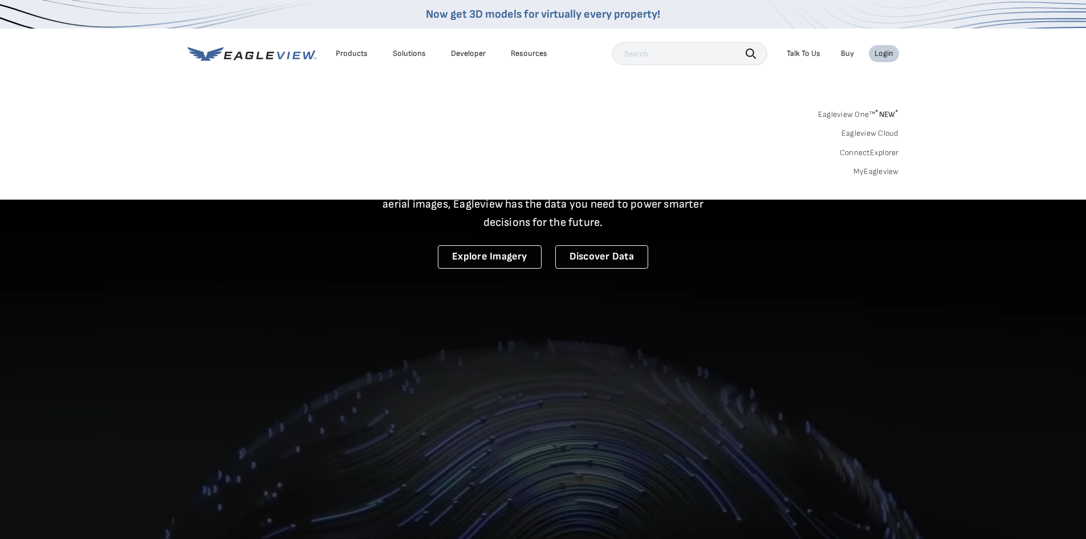  Describe the element at coordinates (601, 256) in the screenshot. I see `a: Discover Data` at that location.